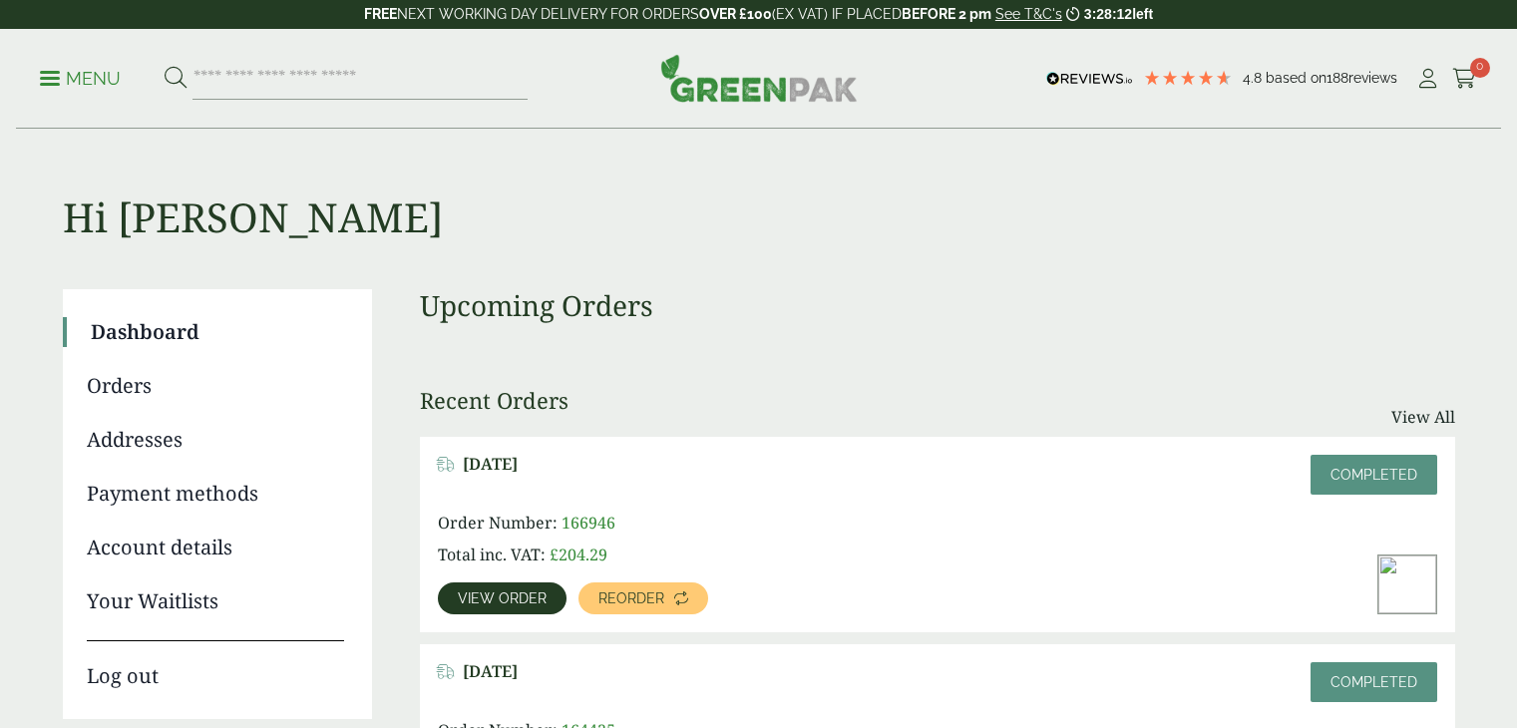 The width and height of the screenshot is (1517, 728). What do you see at coordinates (492, 555) in the screenshot?
I see `span: Total inc. VAT:` at bounding box center [492, 555].